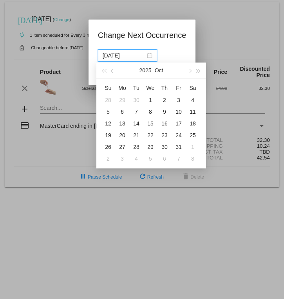  What do you see at coordinates (150, 124) in the screenshot?
I see `td: 10/15/2025` at bounding box center [150, 124].